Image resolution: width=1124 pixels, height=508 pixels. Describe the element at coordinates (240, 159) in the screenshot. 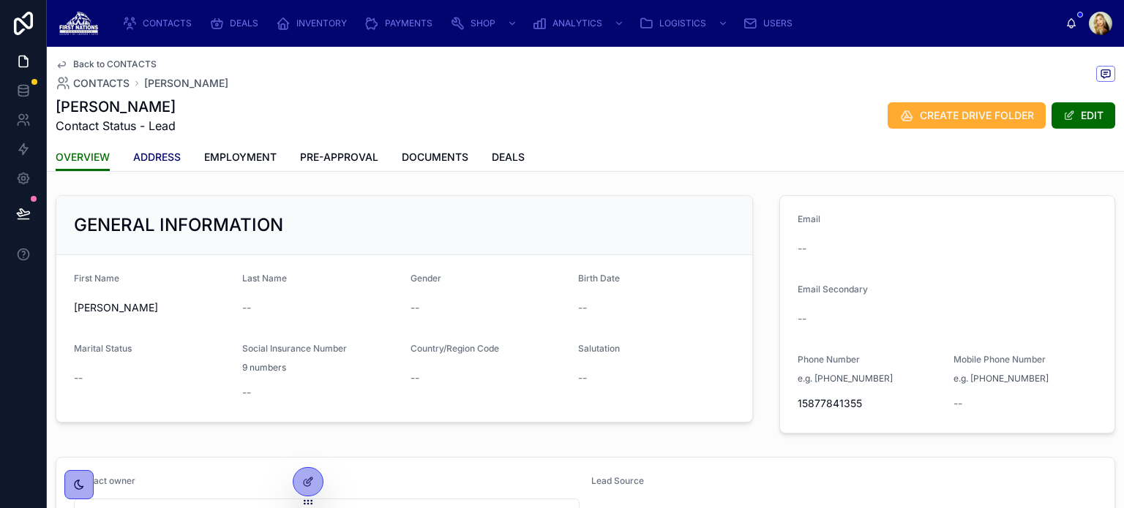

I see `a: EMPLOYMENT` at that location.